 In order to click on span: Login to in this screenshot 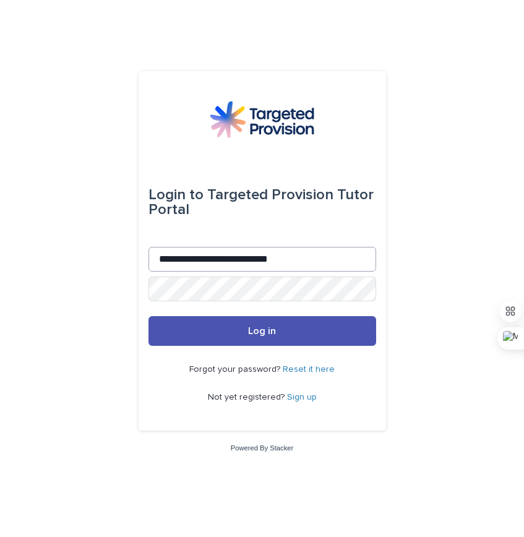, I will do `click(176, 195)`.